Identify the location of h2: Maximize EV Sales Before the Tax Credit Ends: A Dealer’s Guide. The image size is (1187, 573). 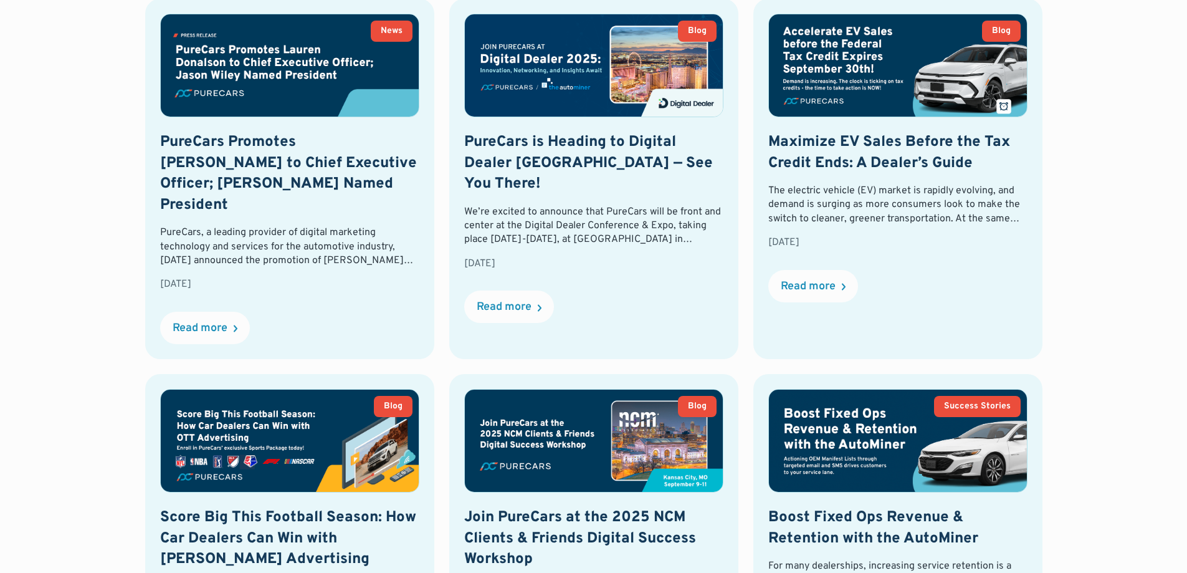
(898, 153).